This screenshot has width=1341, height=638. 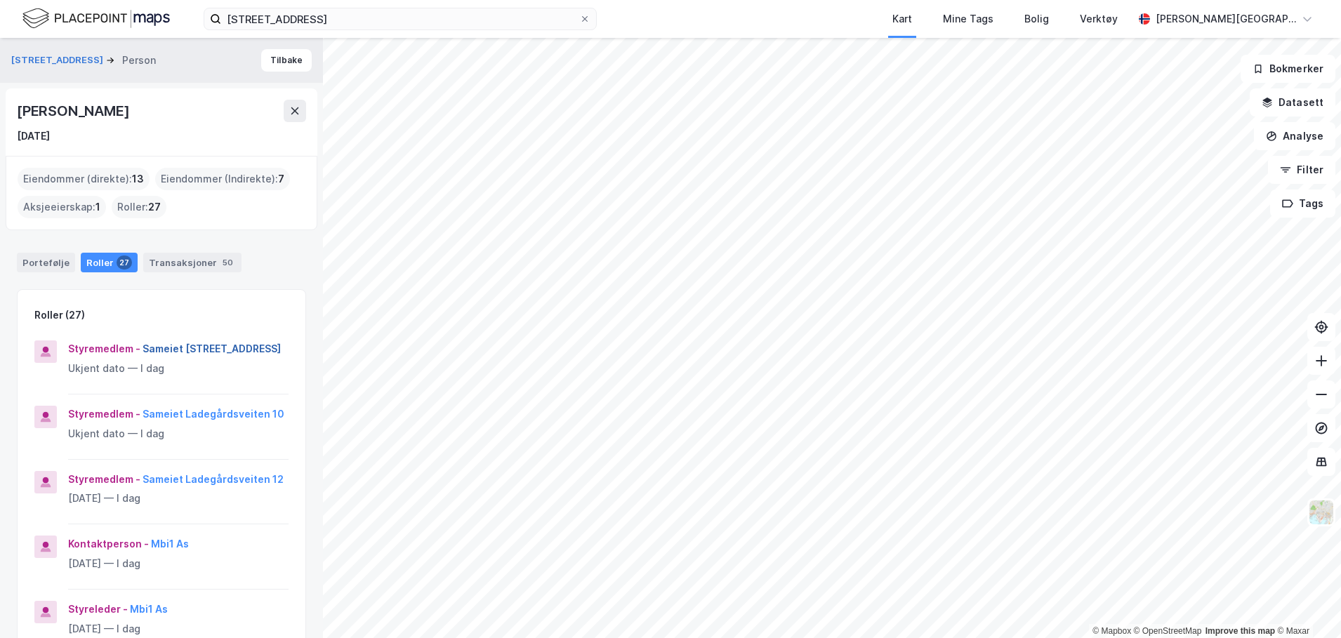 What do you see at coordinates (154, 207) in the screenshot?
I see `span: 27` at bounding box center [154, 207].